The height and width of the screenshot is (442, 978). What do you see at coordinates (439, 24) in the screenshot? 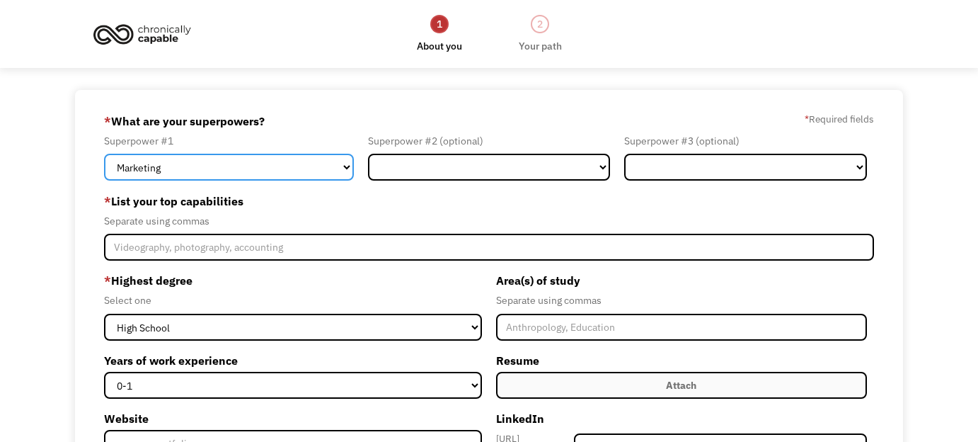
I see `div: 1` at bounding box center [439, 24].